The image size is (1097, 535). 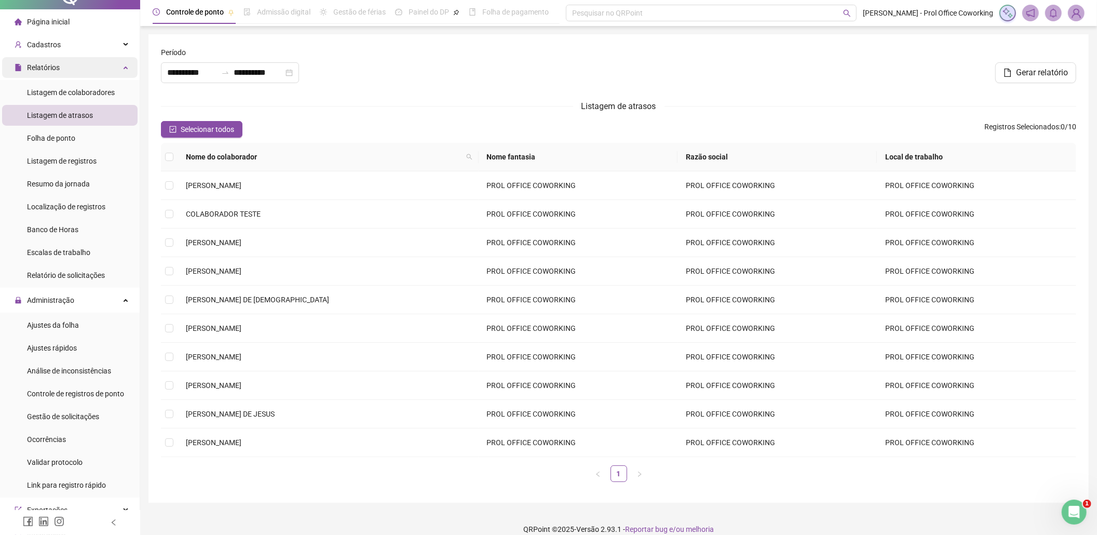 I want to click on span: Relatório de solicitações, so click(x=66, y=275).